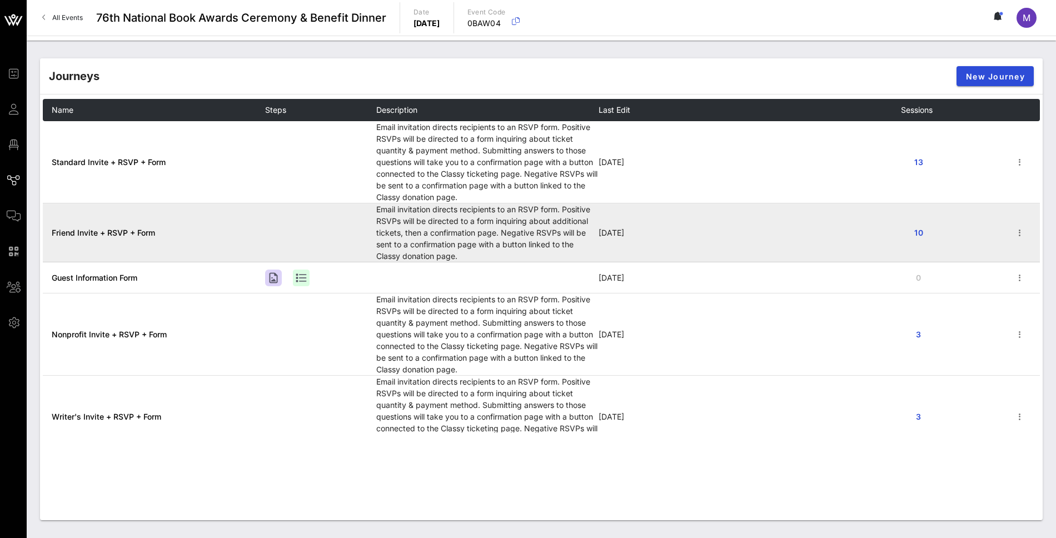 The height and width of the screenshot is (538, 1056). What do you see at coordinates (995, 76) in the screenshot?
I see `button: New Journey` at bounding box center [995, 76].